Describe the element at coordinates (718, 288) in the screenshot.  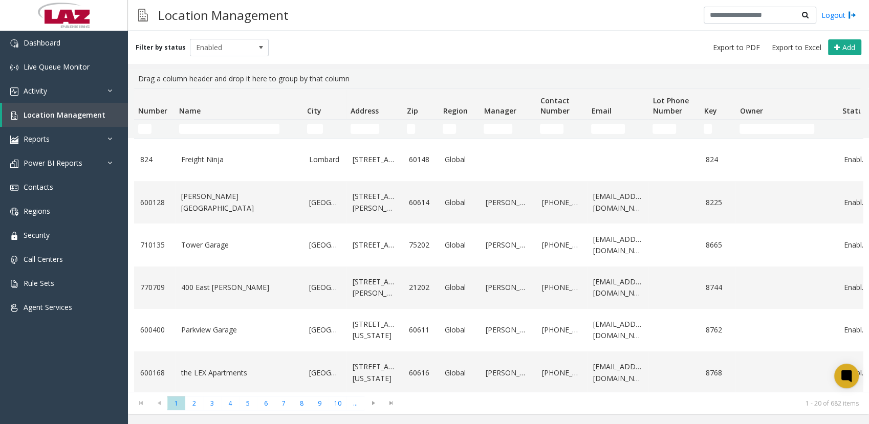
I see `a: 8744` at that location.